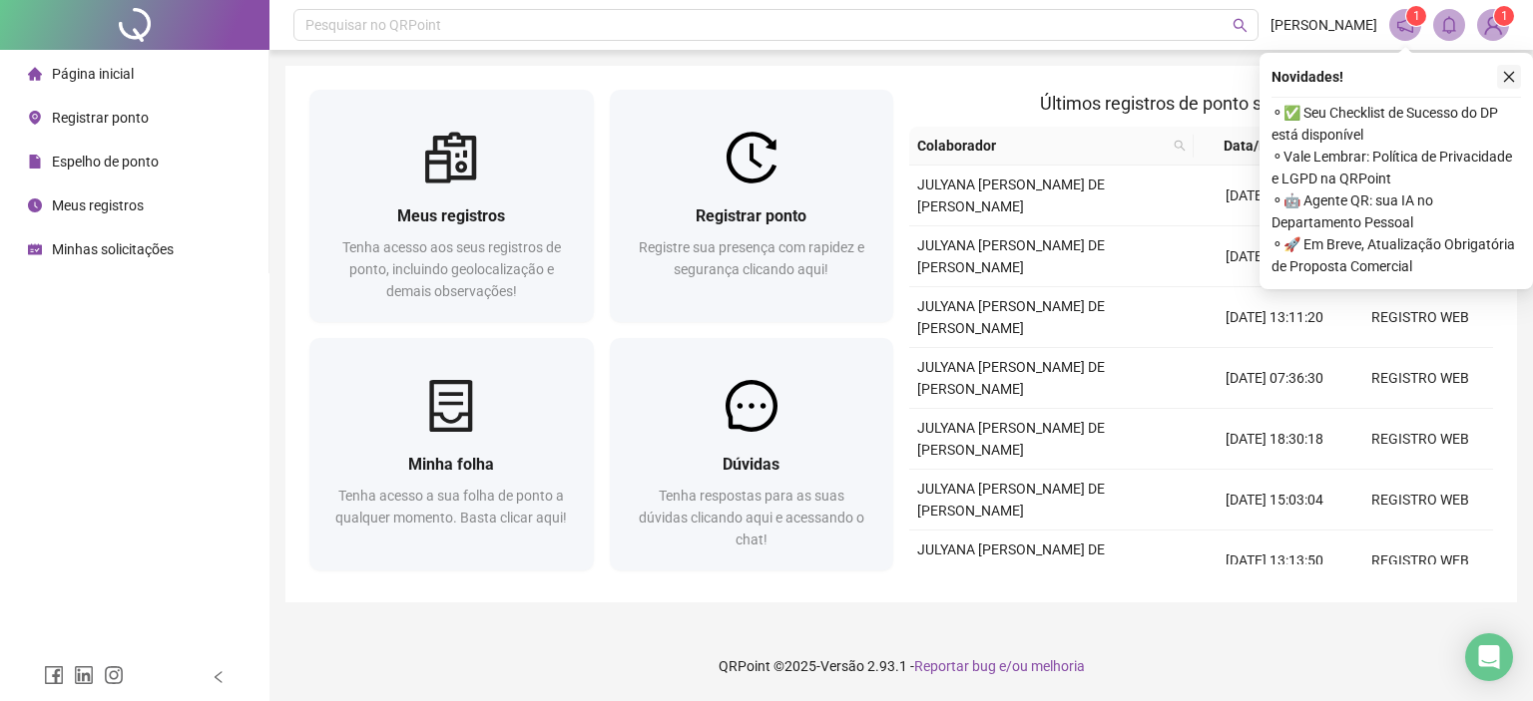  What do you see at coordinates (751, 258) in the screenshot?
I see `span: Registre sua presença com rapidez e segurança clicando aqui!` at bounding box center [751, 258].